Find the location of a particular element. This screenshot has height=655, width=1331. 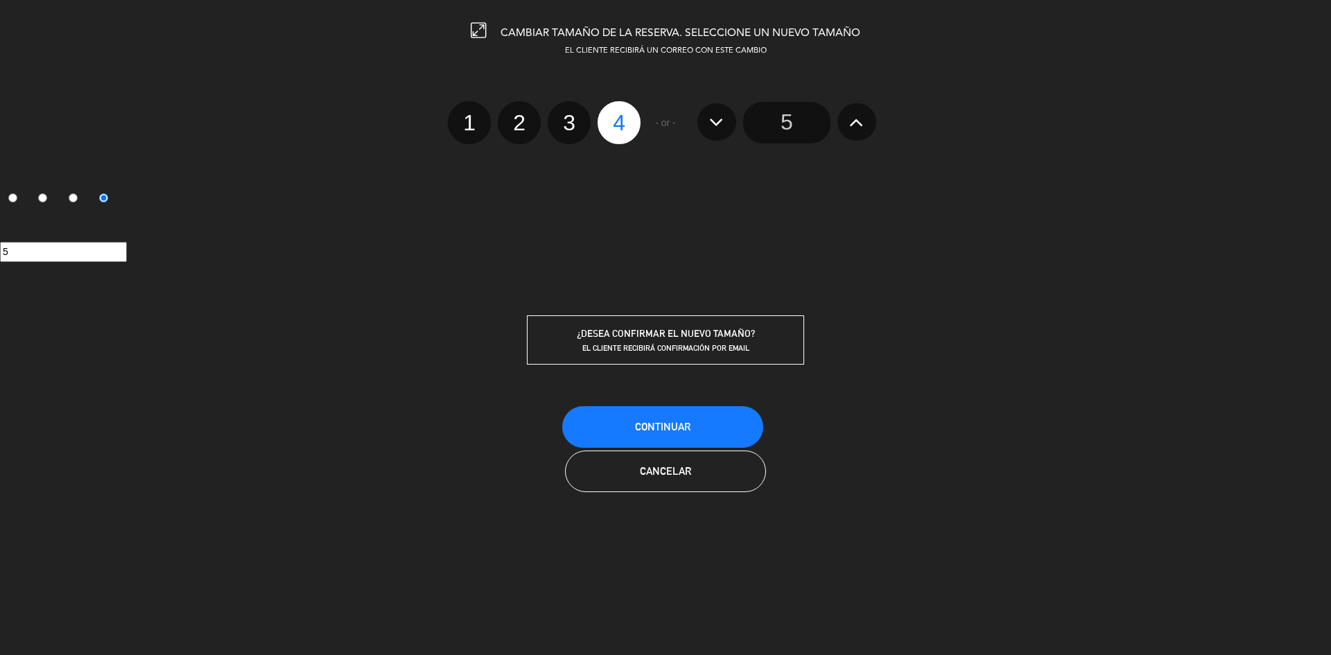

input: 3 is located at coordinates (73, 198).